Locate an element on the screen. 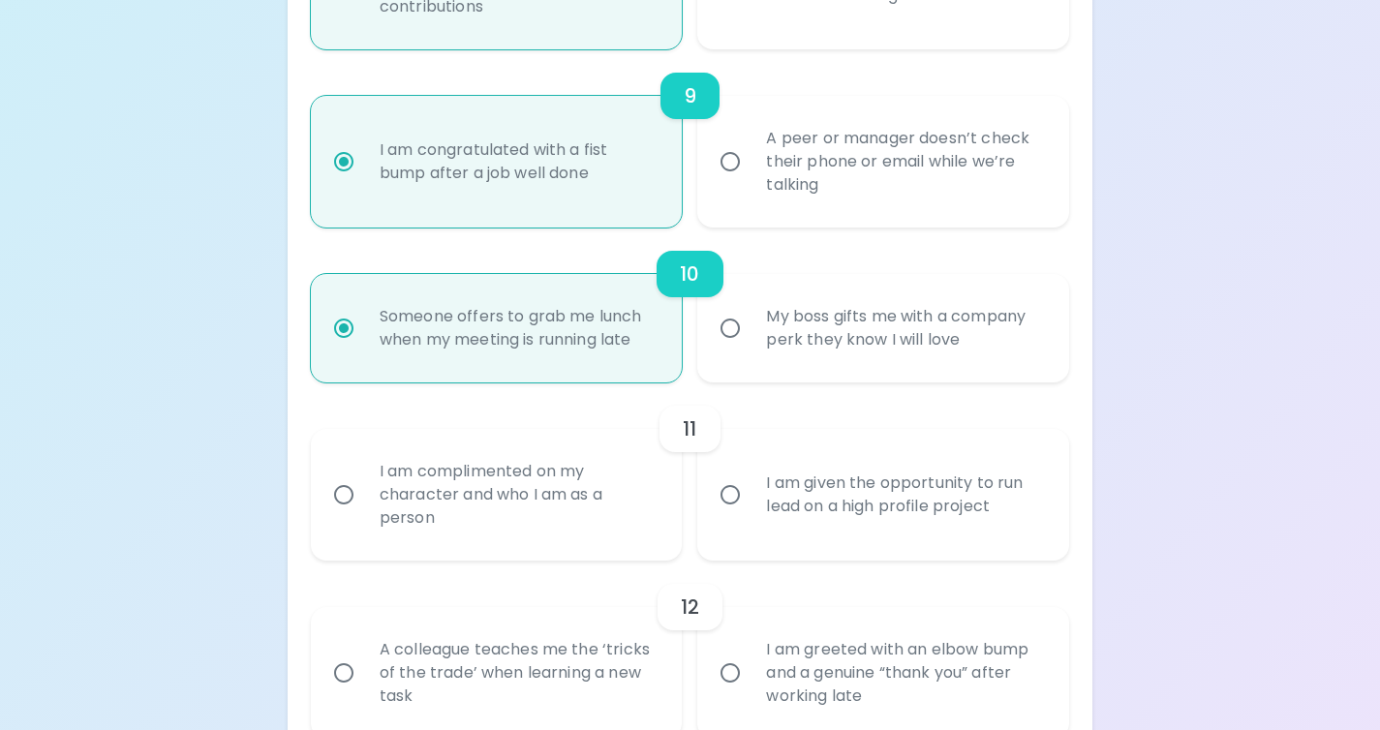  div: Someone offers to grab me lunch when my meeting is running late is located at coordinates (518, 328).